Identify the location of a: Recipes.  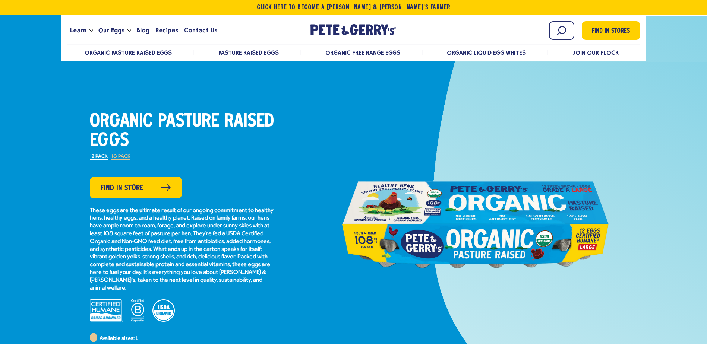
(167, 31).